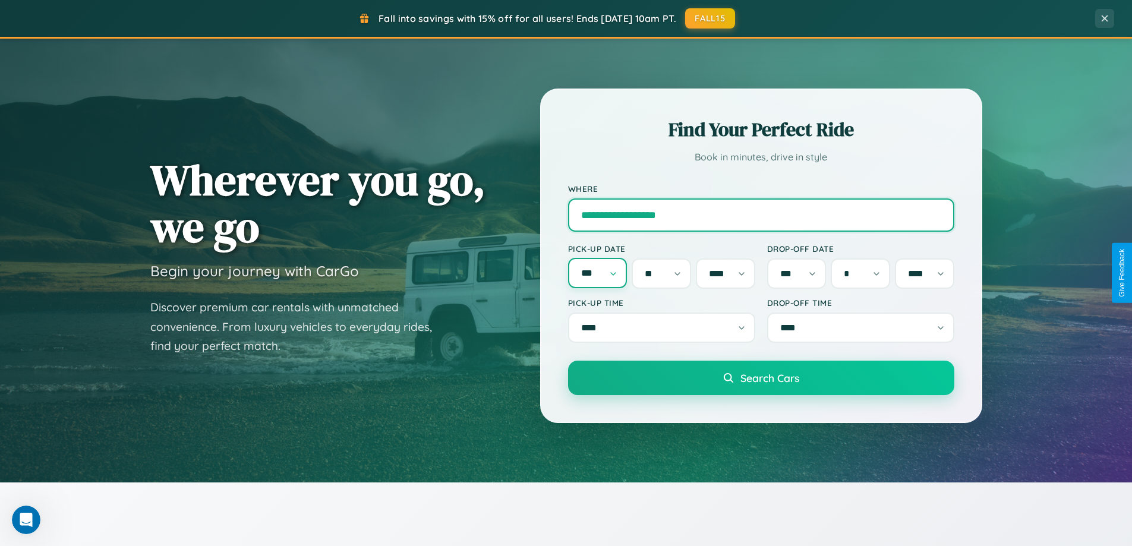  Describe the element at coordinates (861, 248) in the screenshot. I see `label: Drop-off Date` at that location.